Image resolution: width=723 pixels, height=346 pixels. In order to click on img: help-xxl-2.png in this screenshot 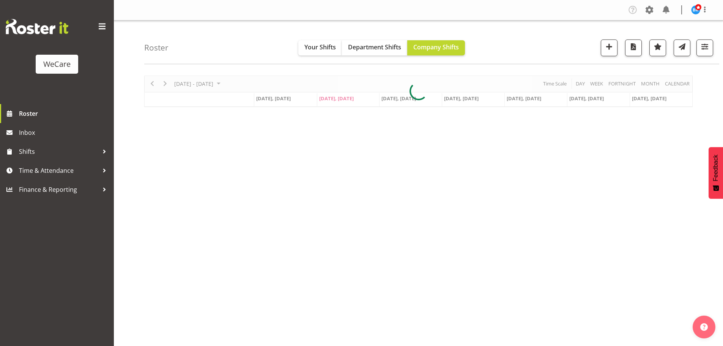, I will do `click(704, 327)`.